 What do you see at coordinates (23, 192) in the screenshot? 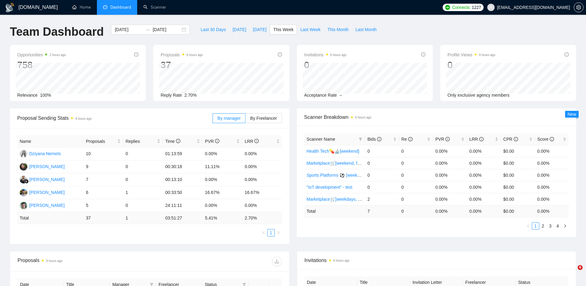
I see `img: AK` at bounding box center [23, 192].